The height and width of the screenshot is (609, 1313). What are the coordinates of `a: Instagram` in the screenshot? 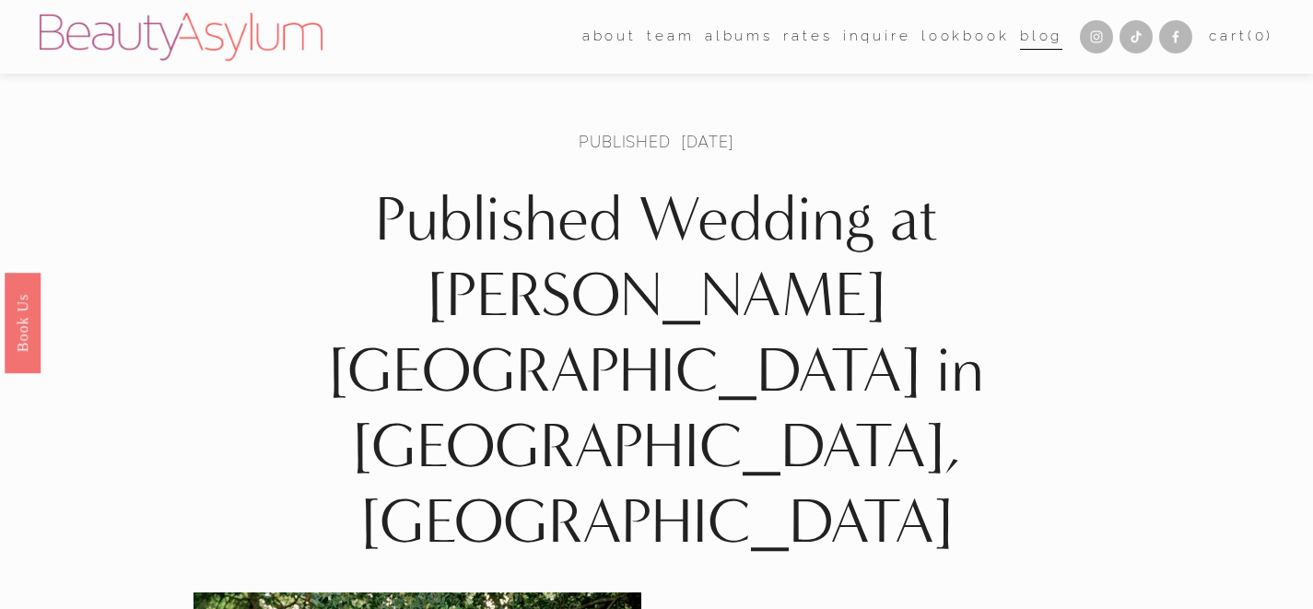 It's located at (1096, 37).